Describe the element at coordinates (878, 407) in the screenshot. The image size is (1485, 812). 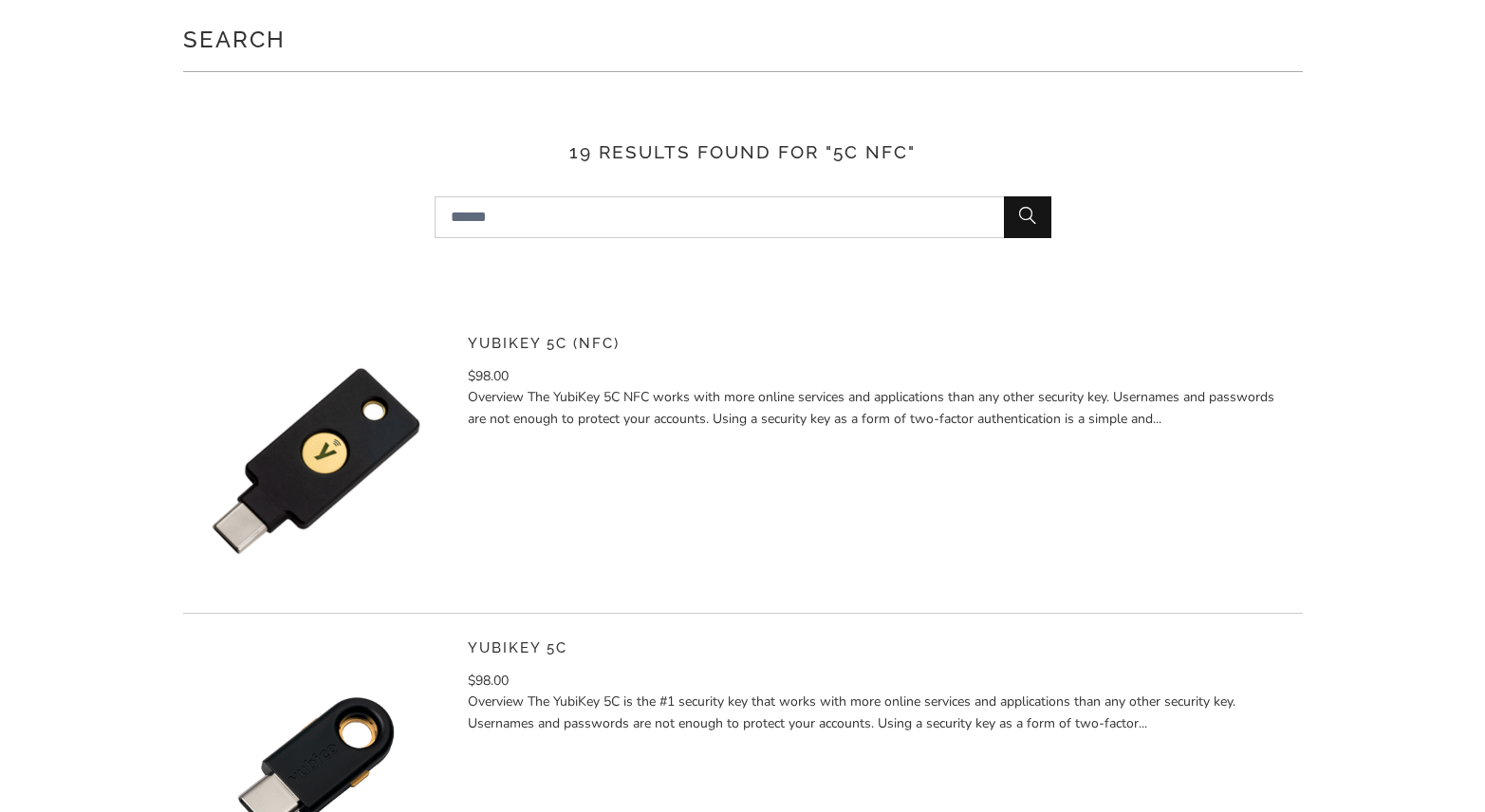
I see `p: Overview The YubiKey 5C NFC works with more online services and applications than any other secur...` at that location.